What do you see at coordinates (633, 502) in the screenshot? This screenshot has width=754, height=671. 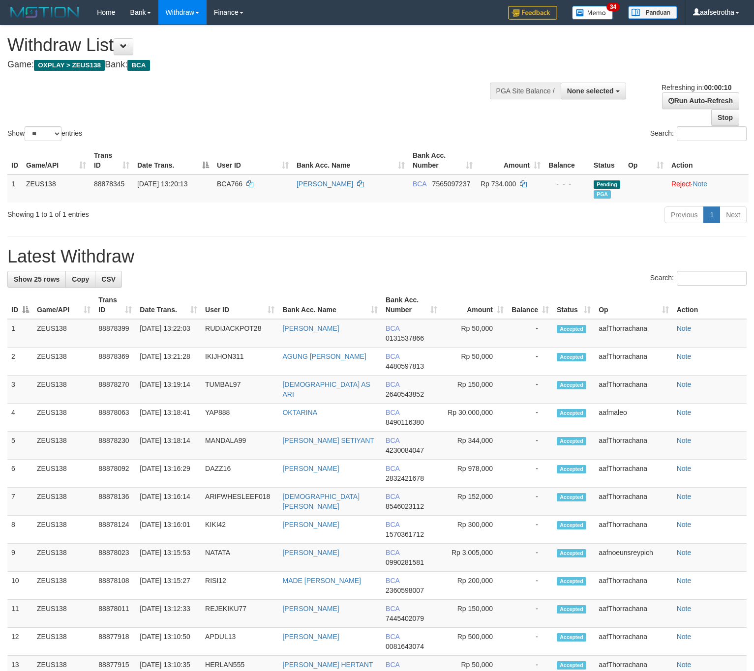 I see `td: aafThorrachana` at bounding box center [633, 502].